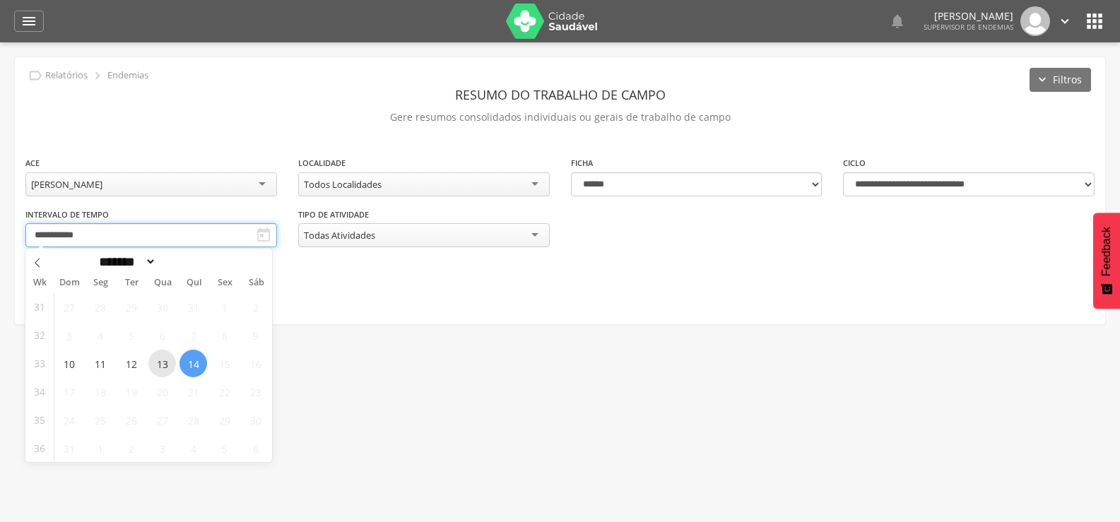 The image size is (1120, 522). What do you see at coordinates (69, 335) in the screenshot?
I see `span: Agosto 3, 2025` at bounding box center [69, 335].